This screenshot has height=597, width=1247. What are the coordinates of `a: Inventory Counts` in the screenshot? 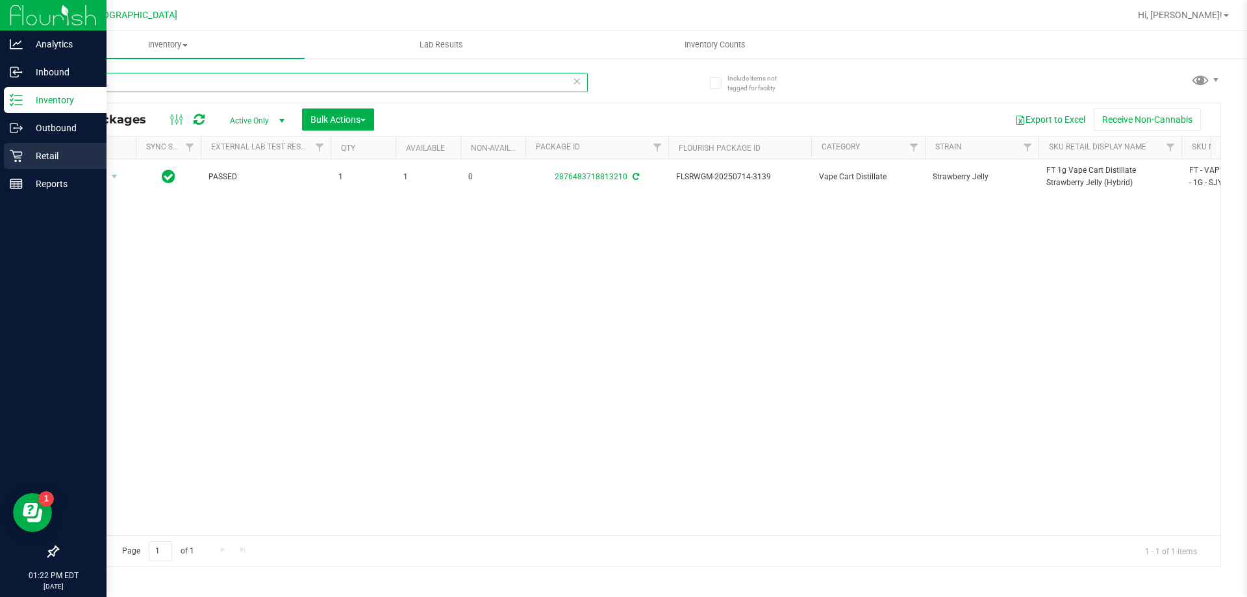 It's located at (714, 45).